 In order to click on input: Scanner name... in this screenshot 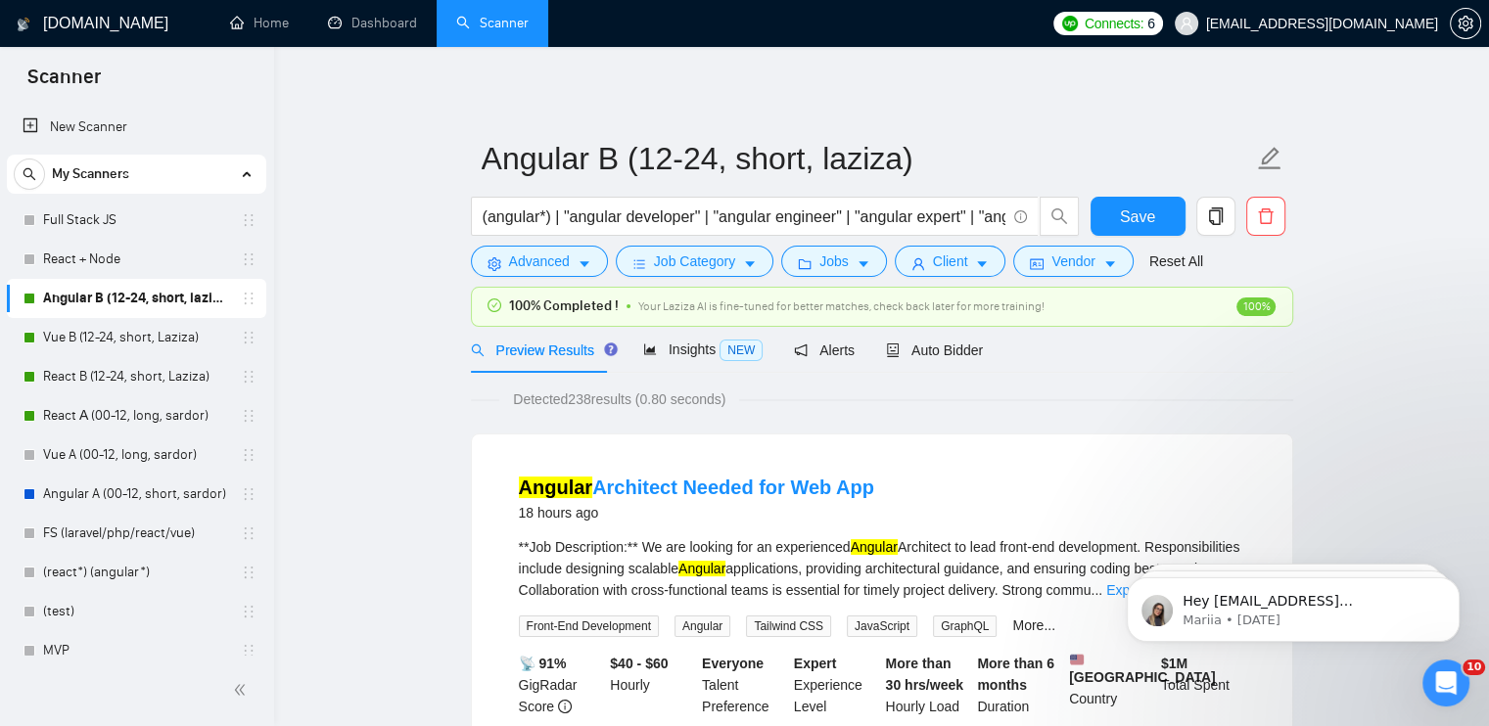, I will do `click(867, 159)`.